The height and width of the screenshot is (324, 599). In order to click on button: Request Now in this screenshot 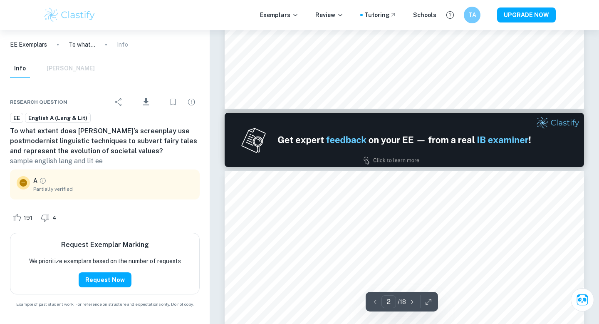, I will do `click(105, 279)`.